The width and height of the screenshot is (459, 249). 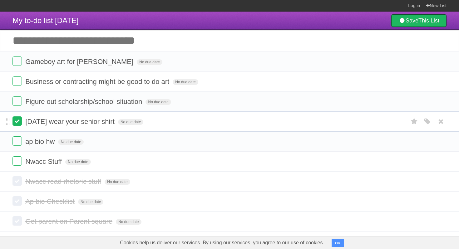 What do you see at coordinates (70, 221) in the screenshot?
I see `span: Get parent on Parent square` at bounding box center [70, 221].